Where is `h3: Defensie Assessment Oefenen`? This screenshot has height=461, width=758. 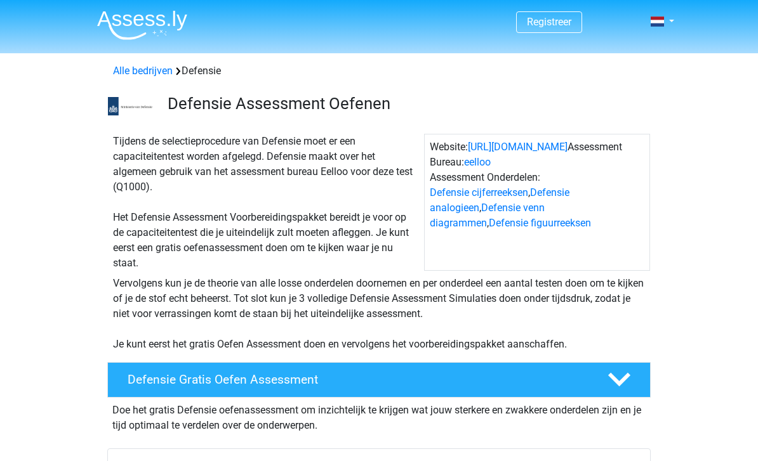
h3: Defensie Assessment Oefenen is located at coordinates (404, 103).